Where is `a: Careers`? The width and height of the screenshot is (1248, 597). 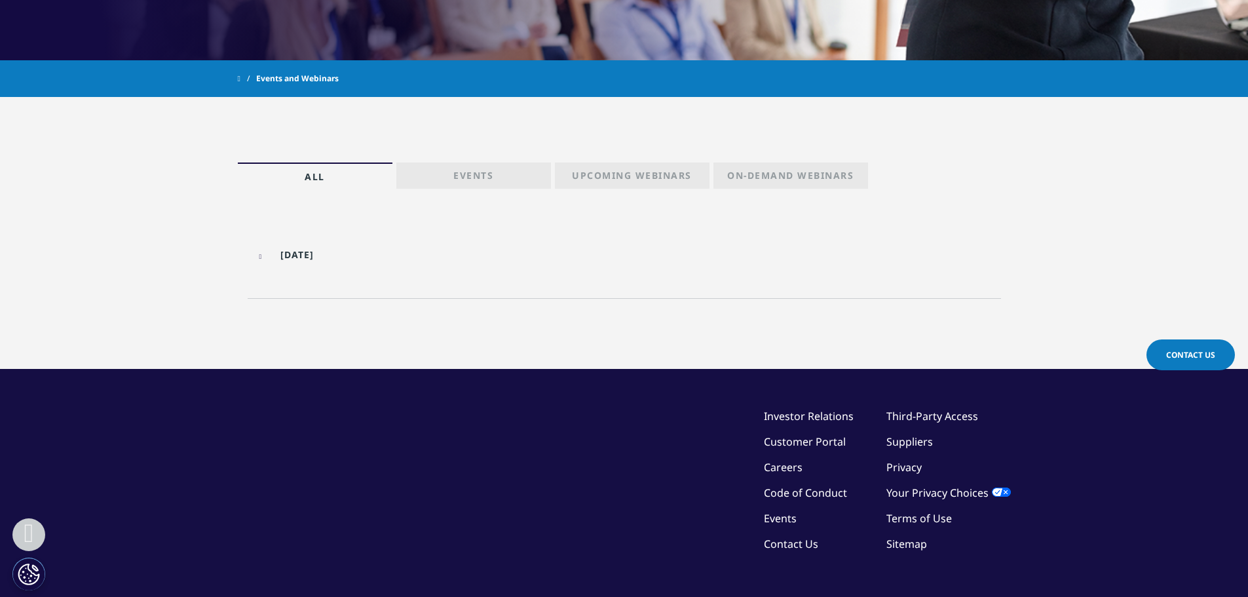
a: Careers is located at coordinates (783, 467).